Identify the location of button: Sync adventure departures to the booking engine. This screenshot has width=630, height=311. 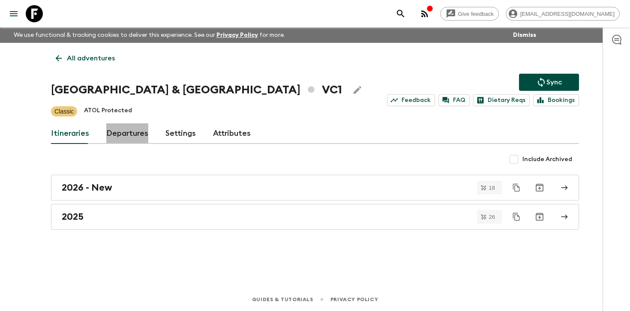
(549, 82).